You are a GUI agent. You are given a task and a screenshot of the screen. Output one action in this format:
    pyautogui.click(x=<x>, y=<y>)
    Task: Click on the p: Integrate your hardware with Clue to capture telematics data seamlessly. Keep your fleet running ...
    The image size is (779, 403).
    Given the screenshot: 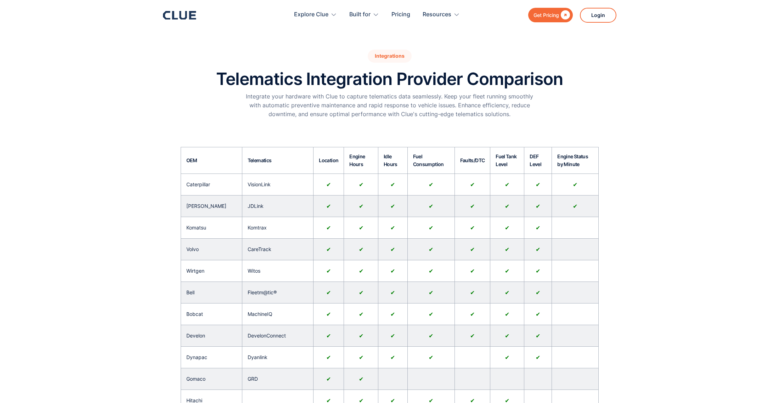 What is the action you would take?
    pyautogui.click(x=390, y=106)
    